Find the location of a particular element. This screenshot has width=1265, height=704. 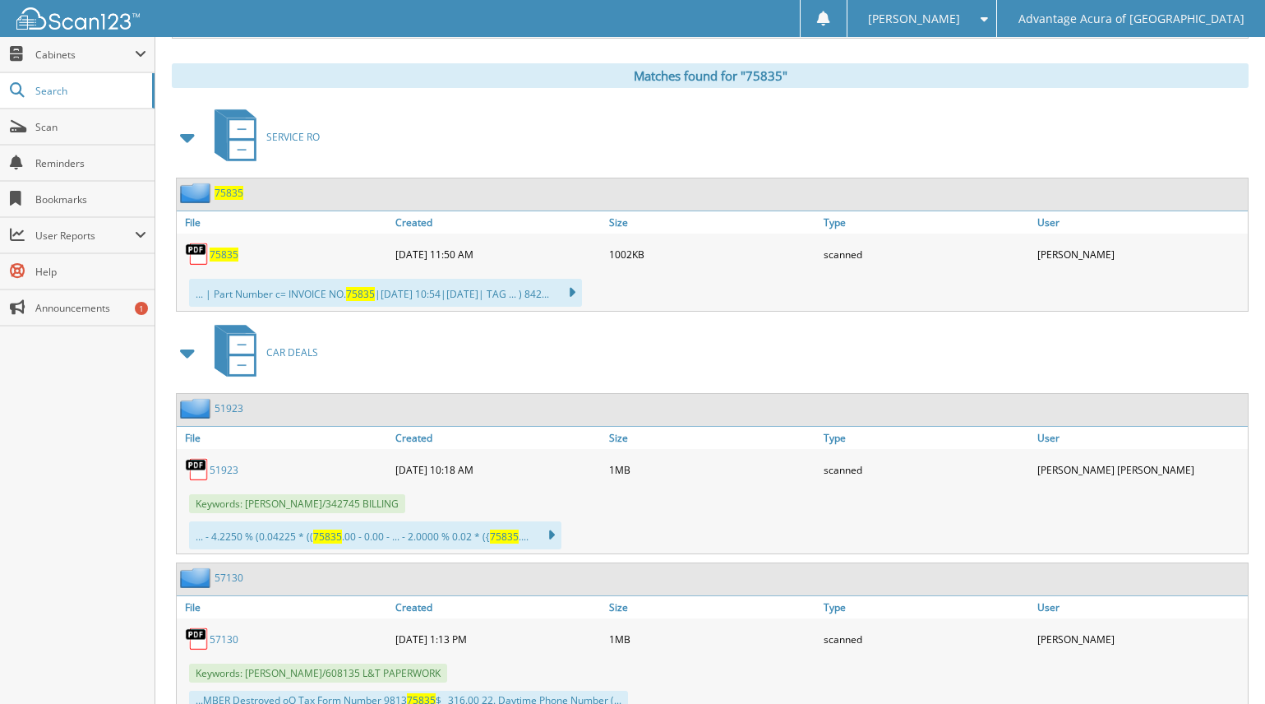

span: User Reports is located at coordinates (85, 235).